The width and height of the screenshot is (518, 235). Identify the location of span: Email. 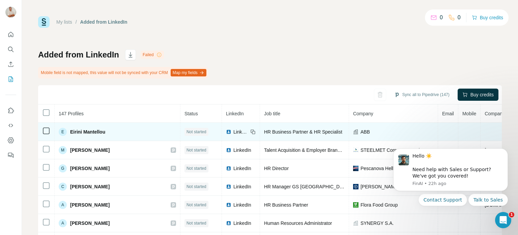
(448, 113).